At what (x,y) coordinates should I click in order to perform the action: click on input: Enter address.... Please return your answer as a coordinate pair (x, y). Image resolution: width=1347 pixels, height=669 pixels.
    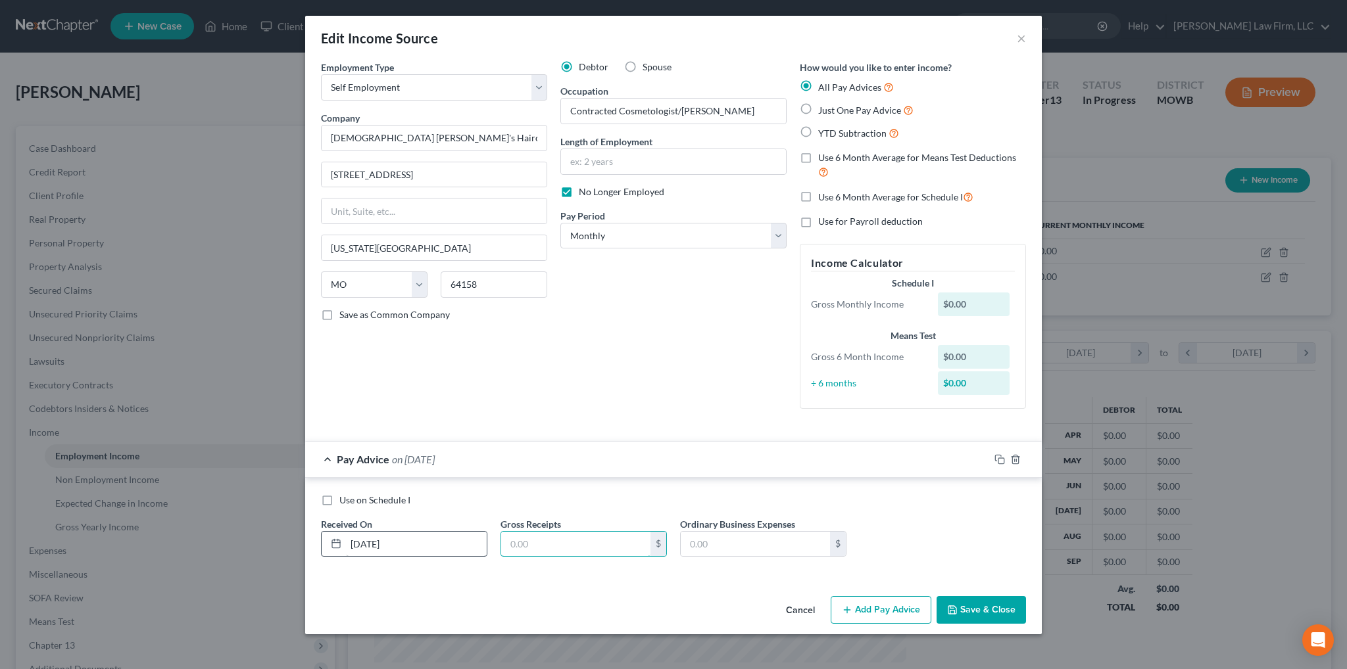
    Looking at the image, I should click on (434, 175).